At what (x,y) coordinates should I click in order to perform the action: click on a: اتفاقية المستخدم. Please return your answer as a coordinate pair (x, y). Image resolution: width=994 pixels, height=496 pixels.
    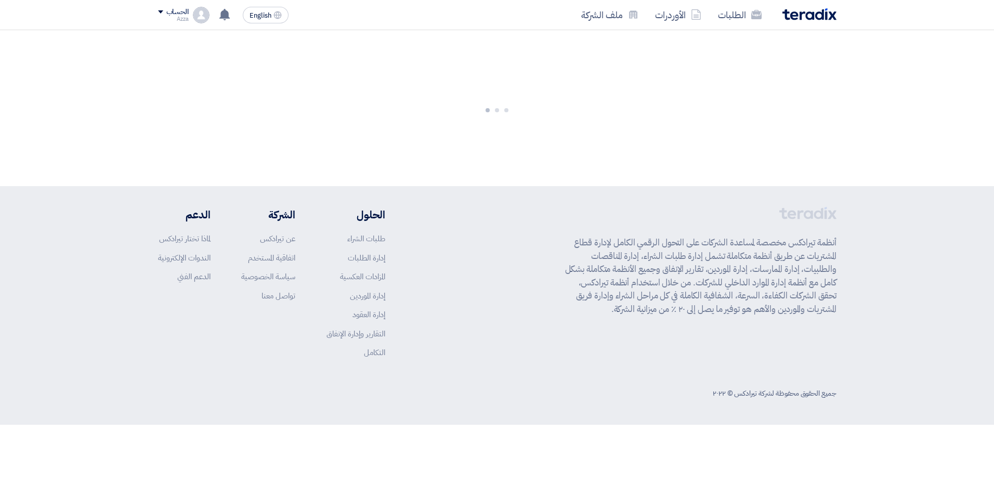
    Looking at the image, I should click on (271, 258).